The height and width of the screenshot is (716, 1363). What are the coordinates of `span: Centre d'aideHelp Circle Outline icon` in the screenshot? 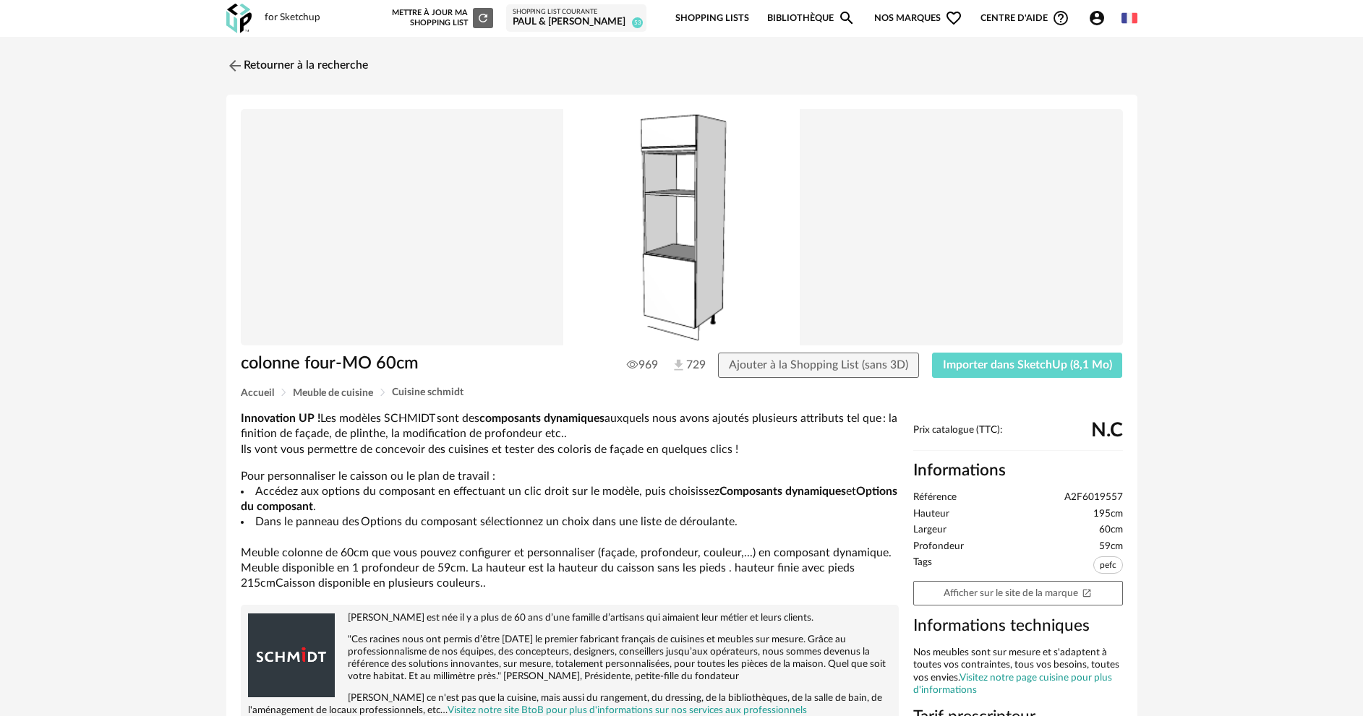 It's located at (1024, 18).